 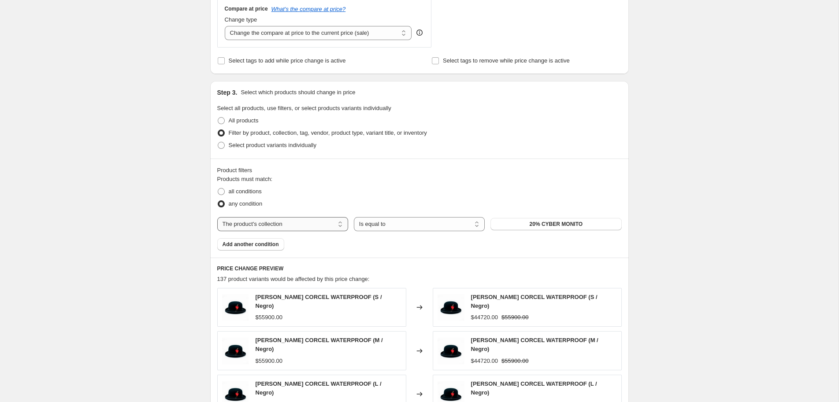 I want to click on button: Add another condition, so click(x=251, y=245).